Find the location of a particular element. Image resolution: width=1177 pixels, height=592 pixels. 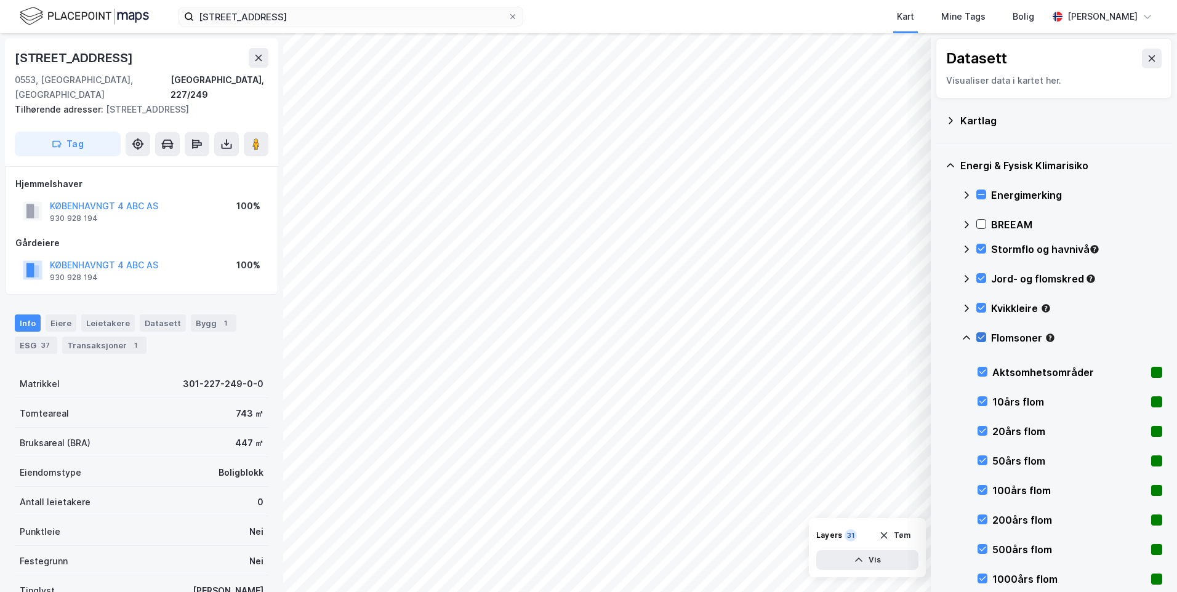

div: 200års flom is located at coordinates (1069, 520).